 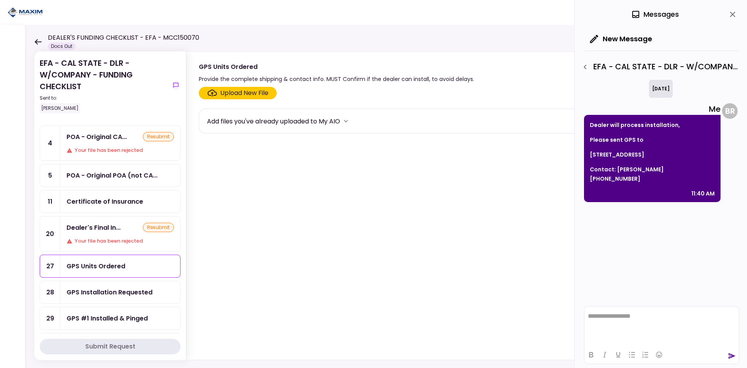 I want to click on div: Messages, so click(x=655, y=14).